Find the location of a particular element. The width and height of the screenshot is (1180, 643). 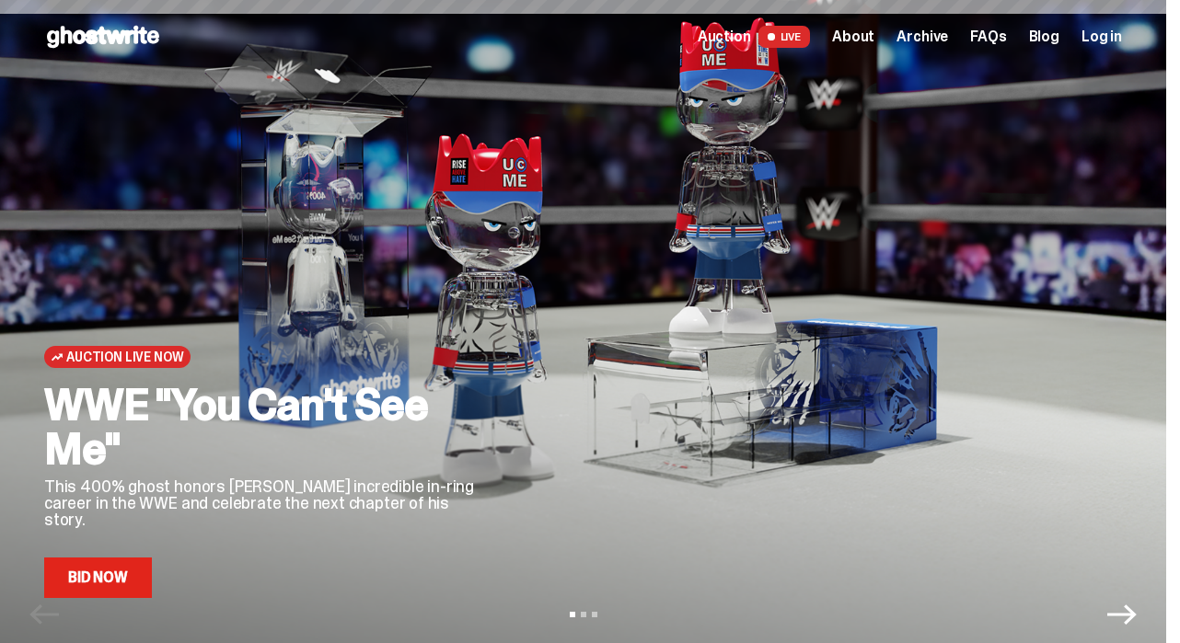

span: Log in is located at coordinates (1101, 37).